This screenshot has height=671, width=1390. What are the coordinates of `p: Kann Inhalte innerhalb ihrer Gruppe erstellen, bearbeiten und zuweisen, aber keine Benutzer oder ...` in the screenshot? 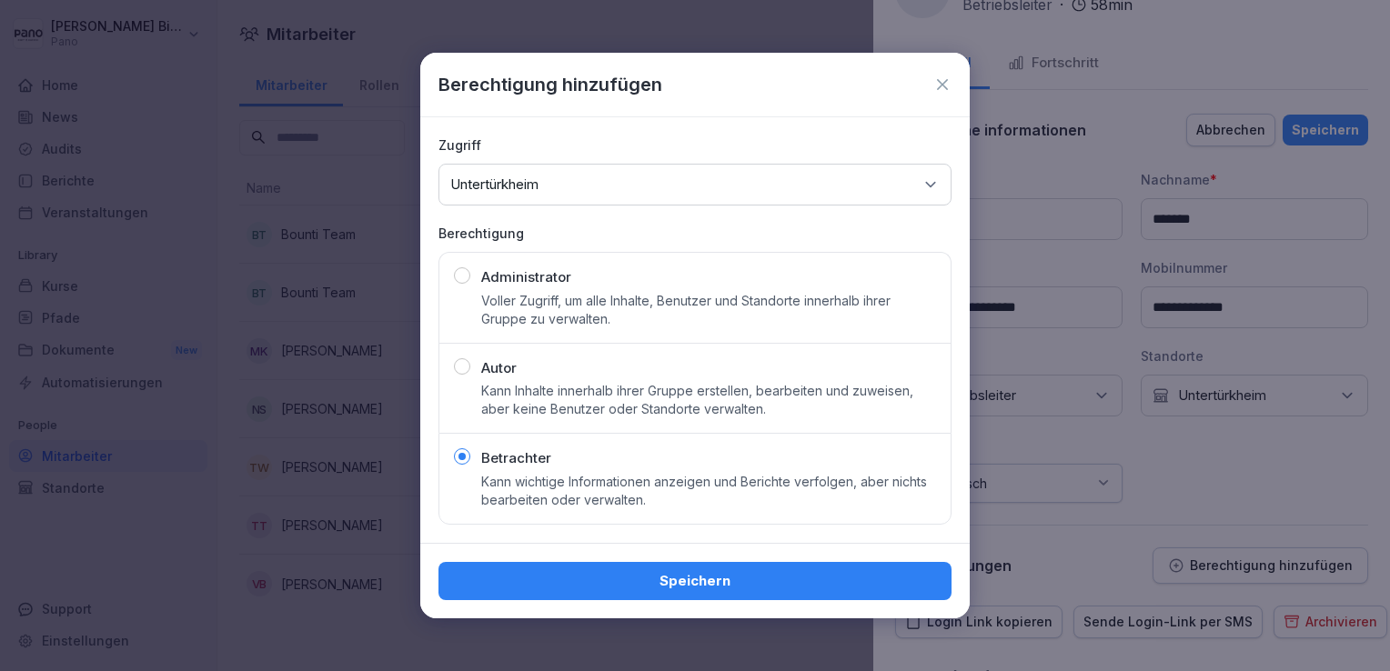 It's located at (709, 400).